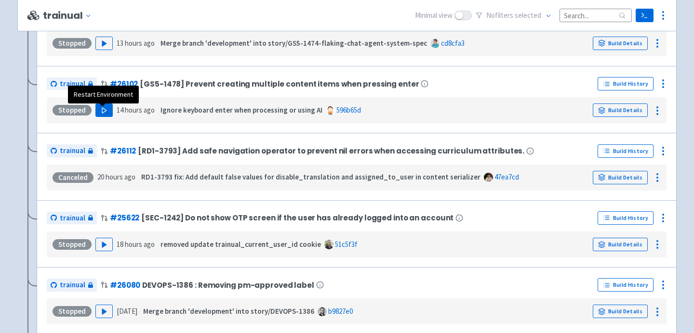 Image resolution: width=694 pixels, height=333 pixels. Describe the element at coordinates (135, 43) in the screenshot. I see `time: 13 hours ago` at that location.